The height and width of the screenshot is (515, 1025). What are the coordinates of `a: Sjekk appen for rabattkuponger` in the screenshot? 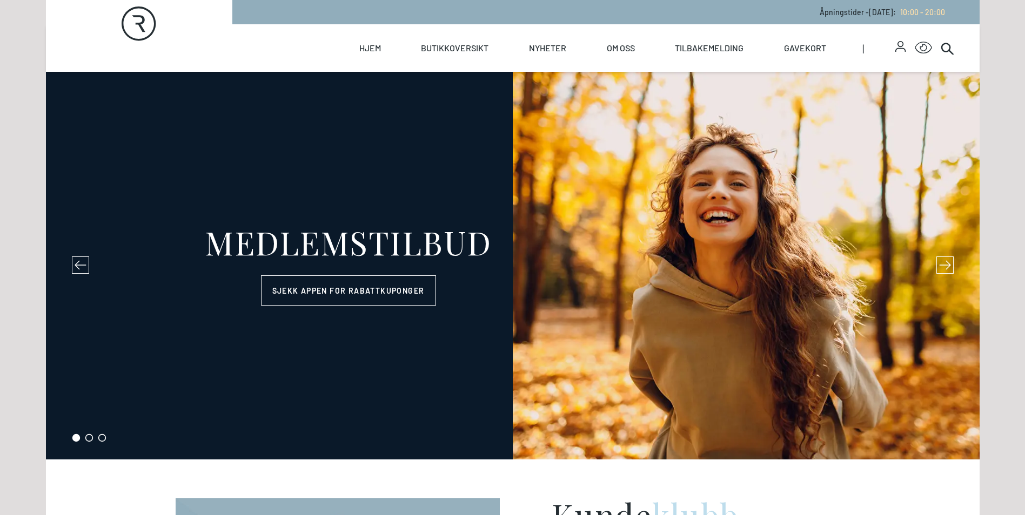 It's located at (349, 291).